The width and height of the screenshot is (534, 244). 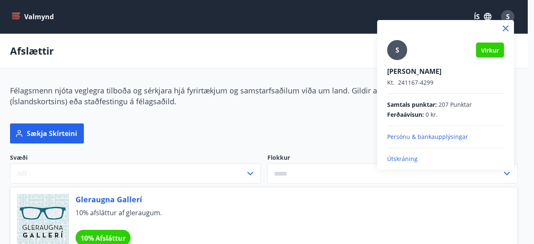 I want to click on span: Samtals punktar :, so click(x=411, y=105).